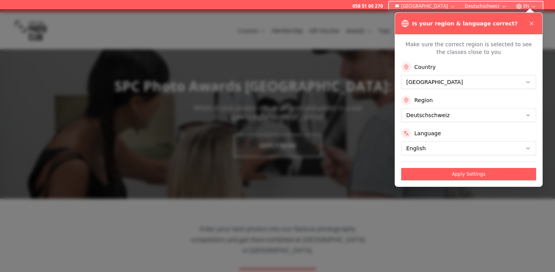 This screenshot has height=272, width=555. What do you see at coordinates (465, 24) in the screenshot?
I see `h3: Is your region & language correct?` at bounding box center [465, 24].